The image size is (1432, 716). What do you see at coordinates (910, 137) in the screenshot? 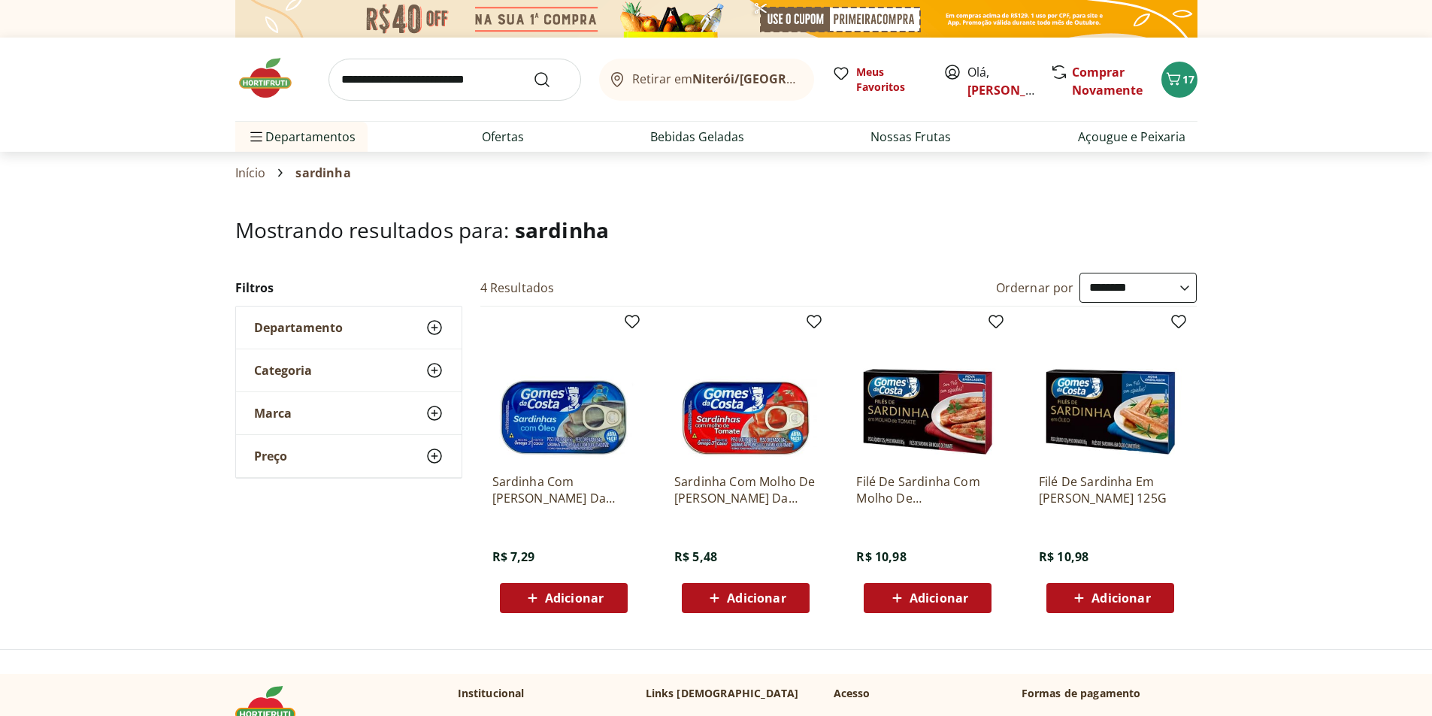
I see `a: Nossas Frutas` at bounding box center [910, 137].